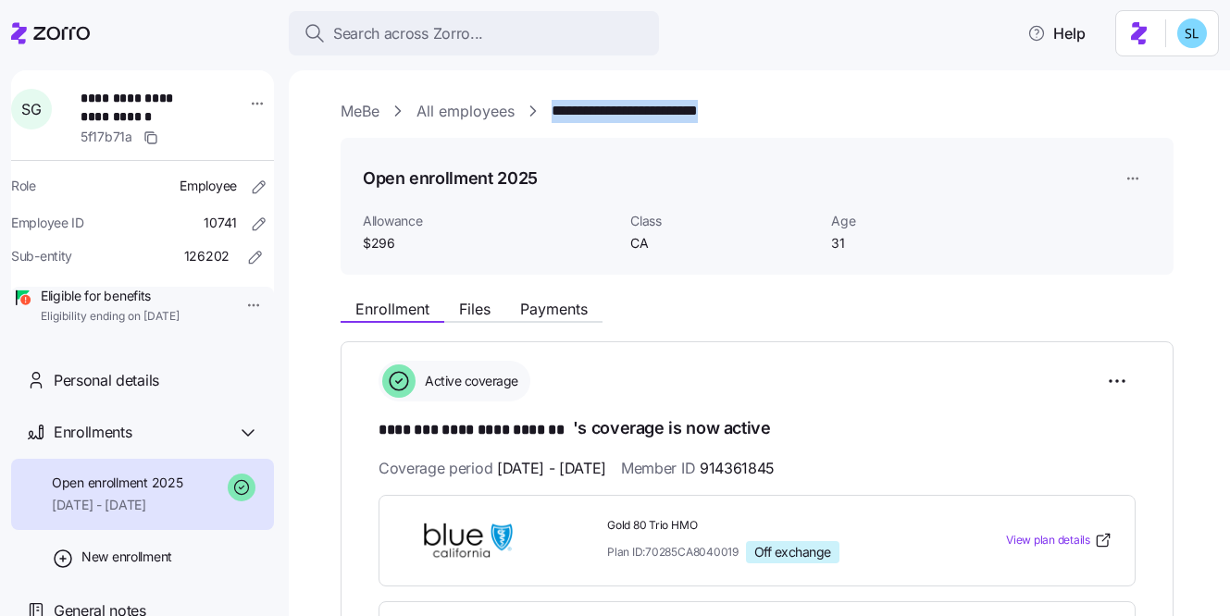  I want to click on img: BlueShield of California, so click(468, 541).